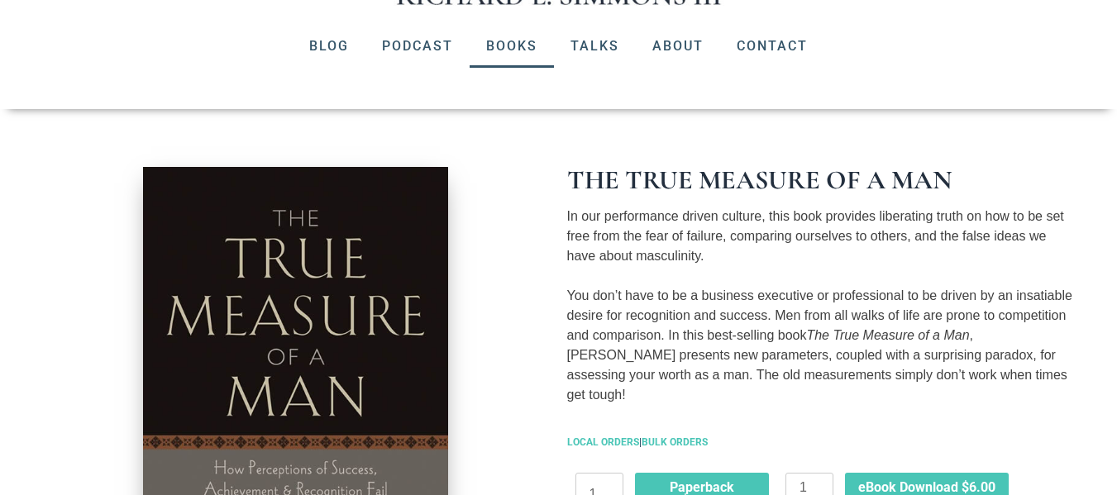  What do you see at coordinates (822, 180) in the screenshot?
I see `h1: The True Measure of a Man` at bounding box center [822, 180].